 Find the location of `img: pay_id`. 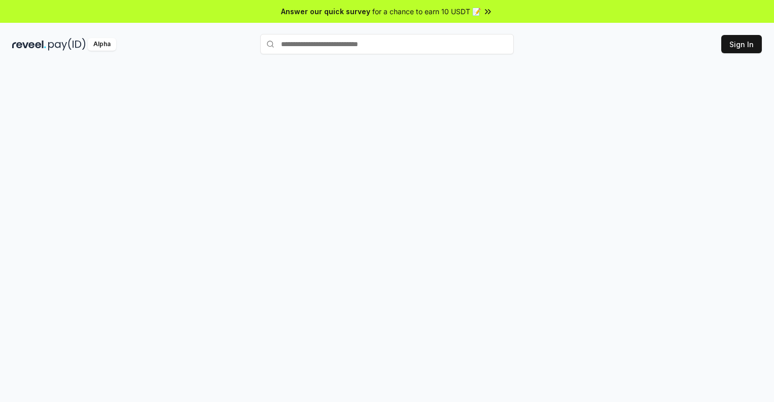

img: pay_id is located at coordinates (67, 44).